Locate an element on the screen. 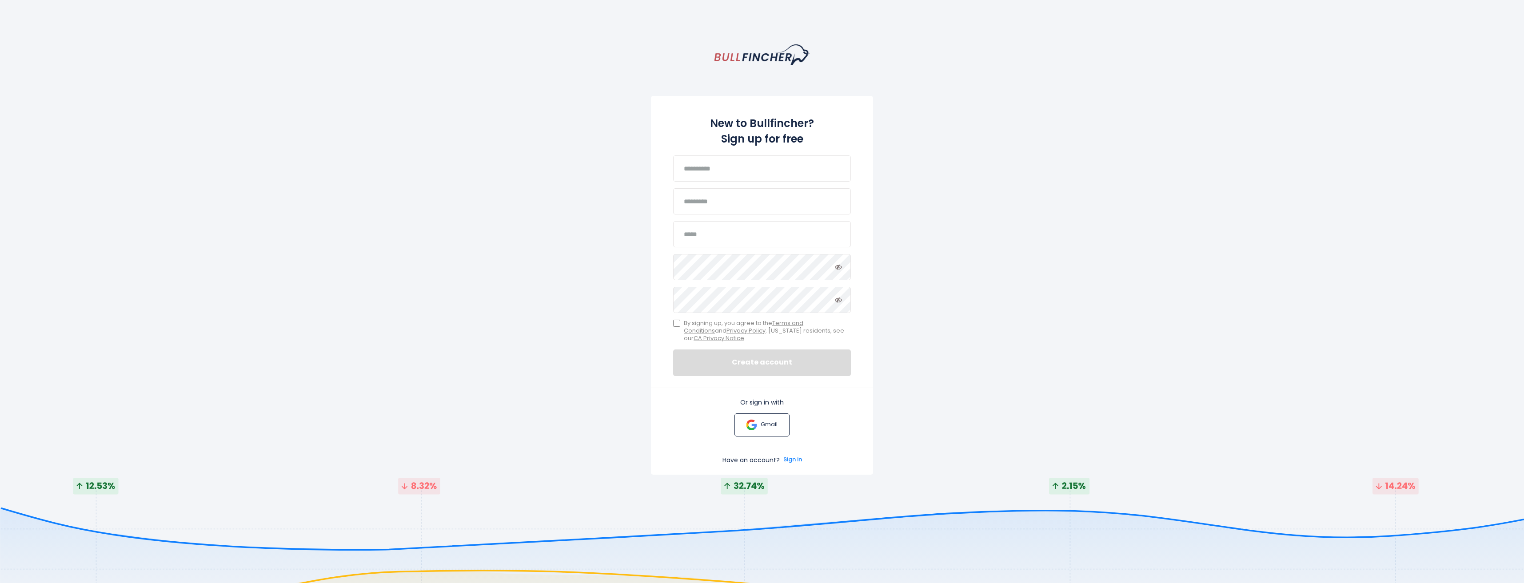 The height and width of the screenshot is (583, 1524). a: Gmail is located at coordinates (762, 425).